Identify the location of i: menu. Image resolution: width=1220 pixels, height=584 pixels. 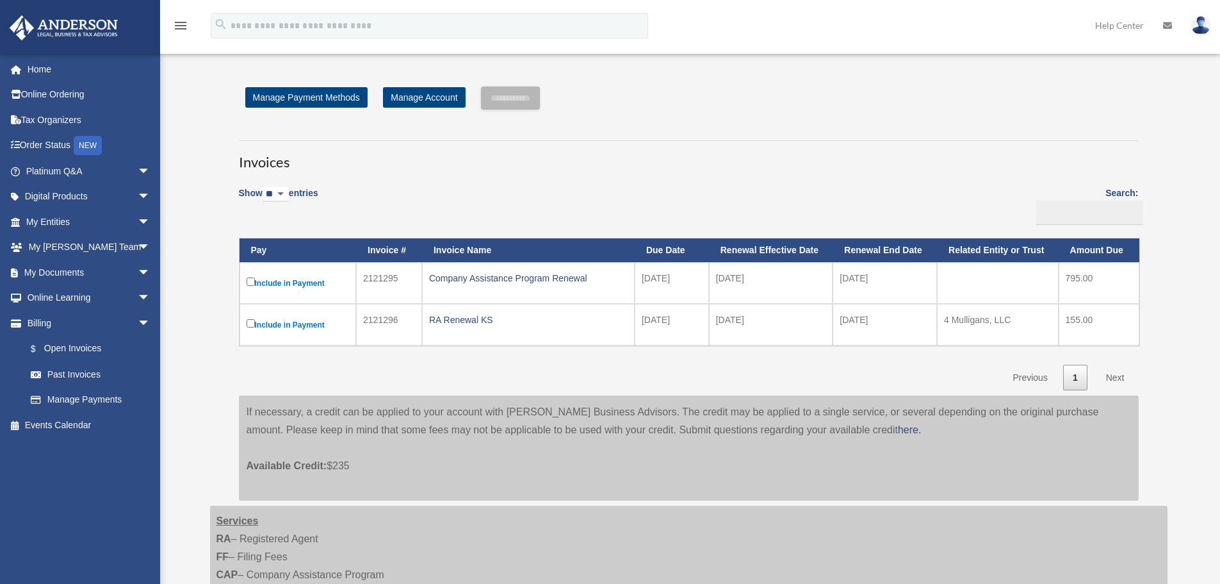
(181, 26).